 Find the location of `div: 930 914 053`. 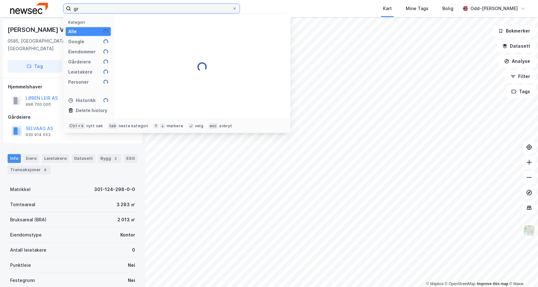

div: 930 914 053 is located at coordinates (38, 135).